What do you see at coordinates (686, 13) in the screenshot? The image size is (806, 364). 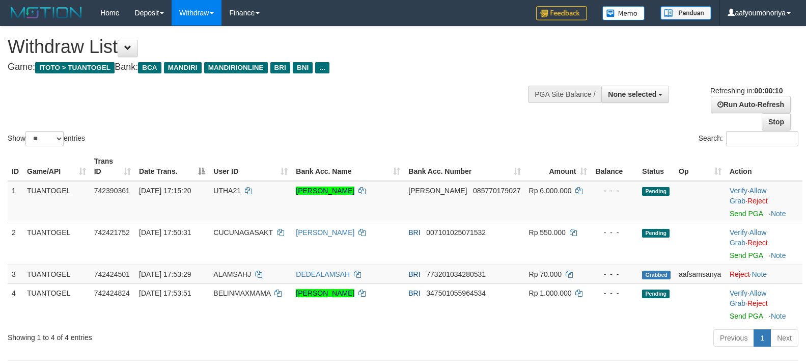 I see `img: panduan.png` at bounding box center [686, 13].